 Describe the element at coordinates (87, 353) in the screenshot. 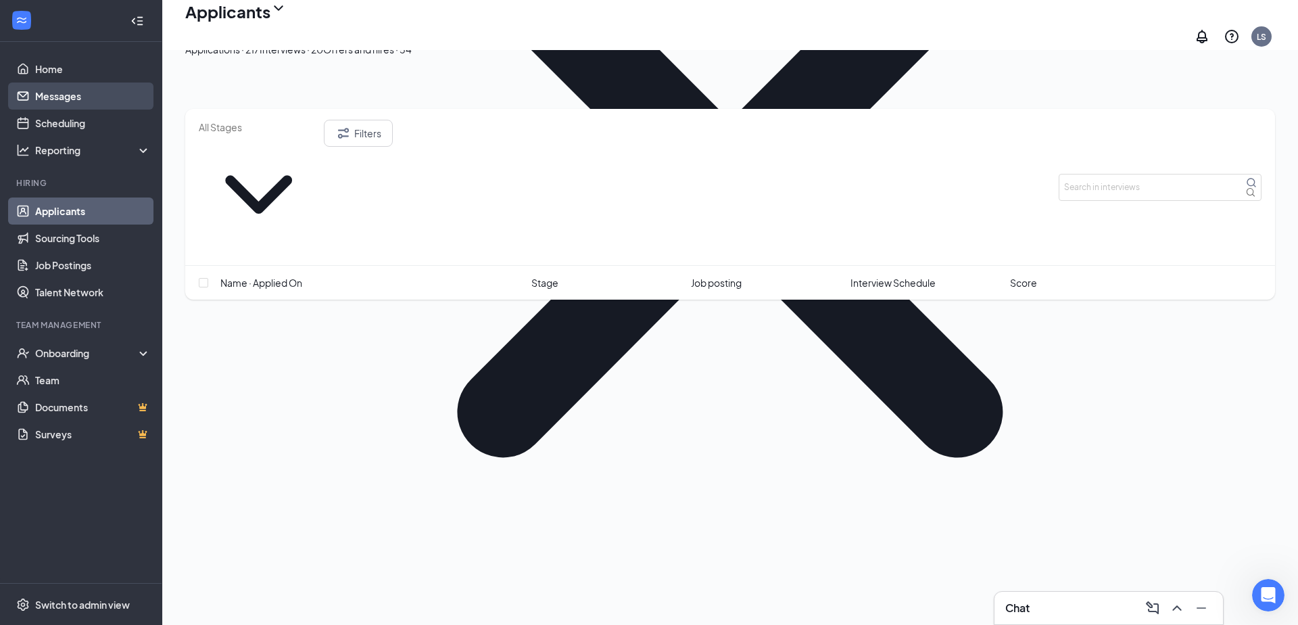

I see `div: Onboarding` at that location.